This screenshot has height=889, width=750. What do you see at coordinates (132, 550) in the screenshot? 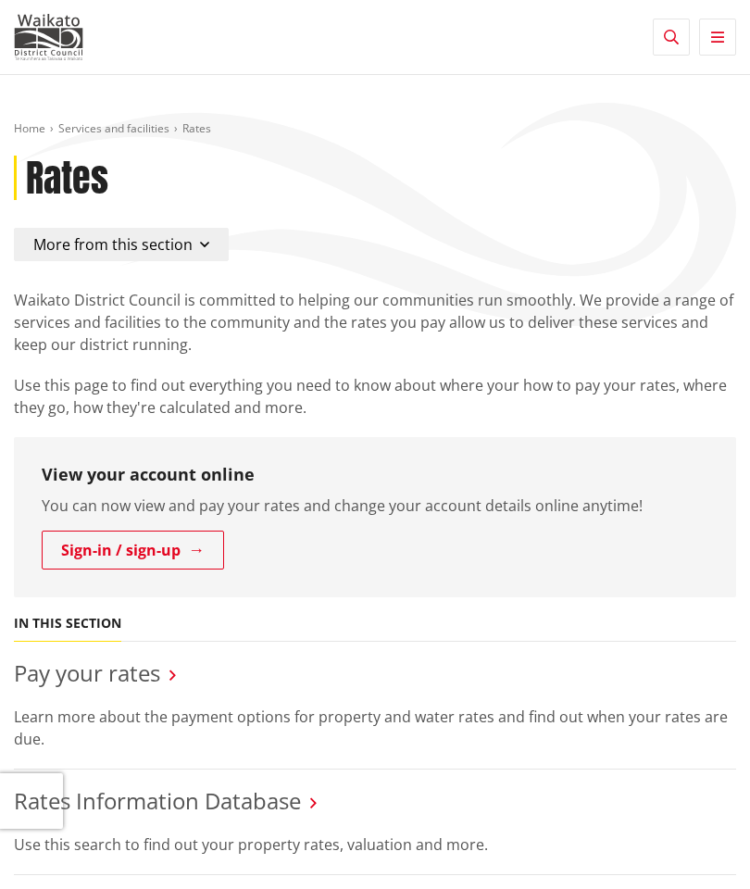
I see `a: Sign-in / sign-up` at bounding box center [132, 550].